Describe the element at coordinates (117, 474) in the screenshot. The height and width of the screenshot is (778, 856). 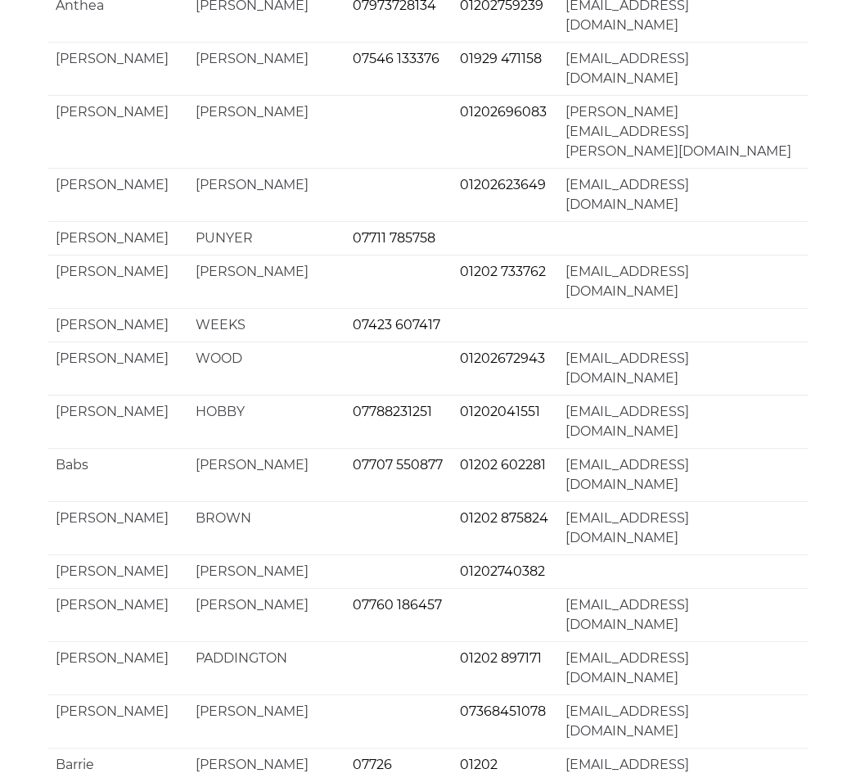
I see `td: Babs` at that location.